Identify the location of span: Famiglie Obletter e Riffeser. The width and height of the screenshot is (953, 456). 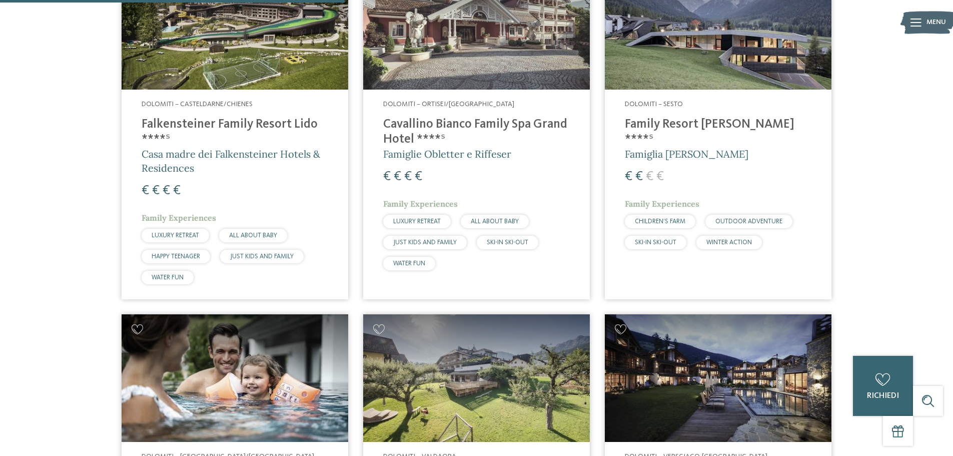
(447, 154).